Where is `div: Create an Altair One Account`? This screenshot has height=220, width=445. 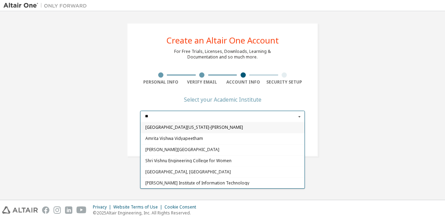 div: Create an Altair One Account is located at coordinates (223, 40).